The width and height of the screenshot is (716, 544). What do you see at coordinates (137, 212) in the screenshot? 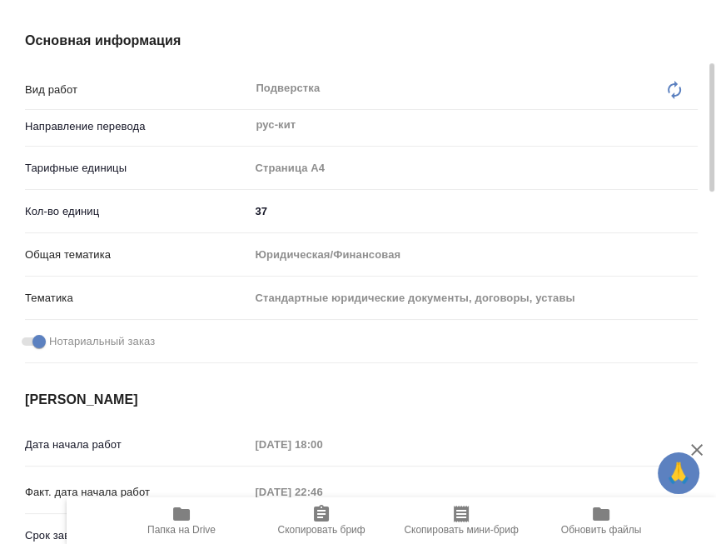
I see `p: Кол-во единиц` at bounding box center [137, 212].